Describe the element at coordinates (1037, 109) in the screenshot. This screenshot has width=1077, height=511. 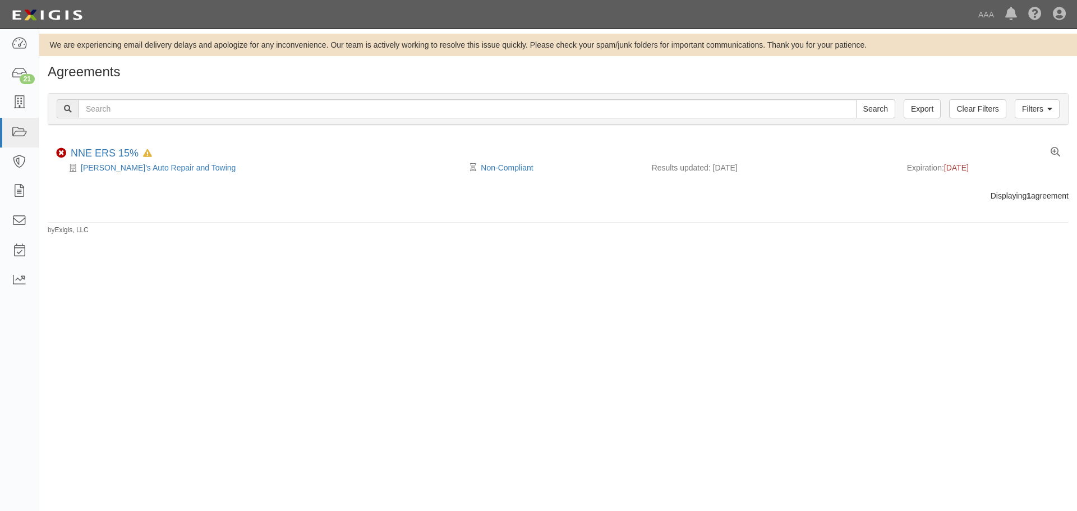
I see `a: Filters` at that location.